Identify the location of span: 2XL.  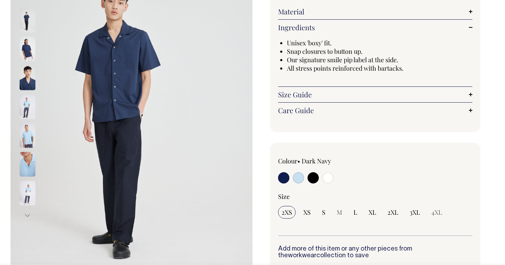
(393, 212).